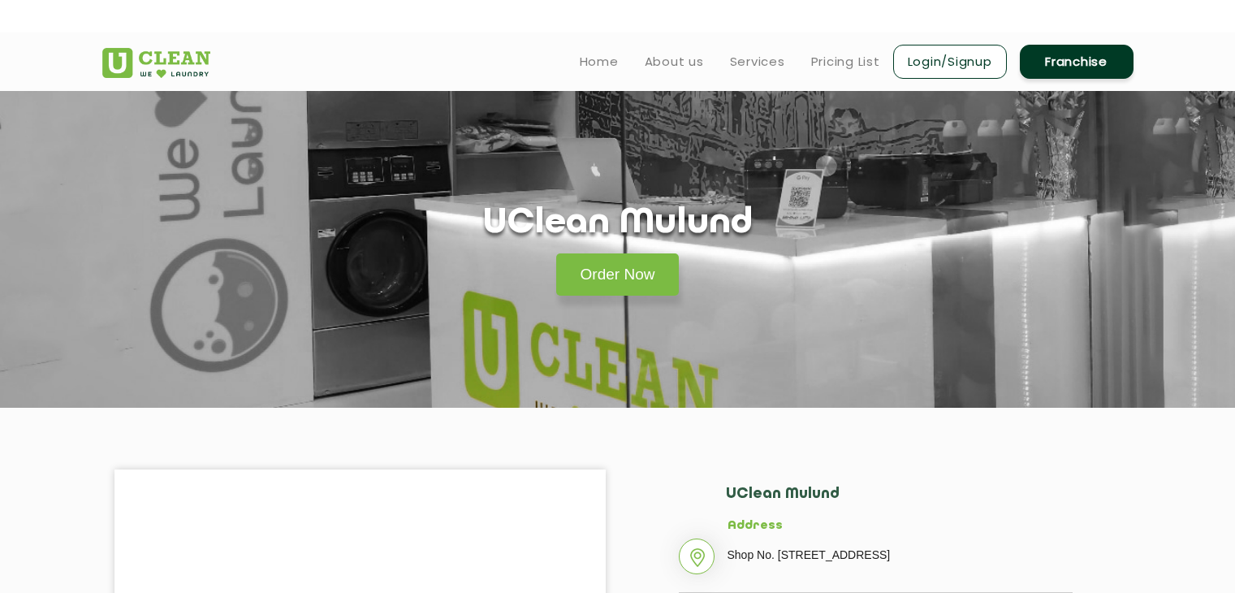 The height and width of the screenshot is (593, 1235). Describe the element at coordinates (156, 63) in the screenshot. I see `img: UClean Laundry and Dry Cleaning` at that location.